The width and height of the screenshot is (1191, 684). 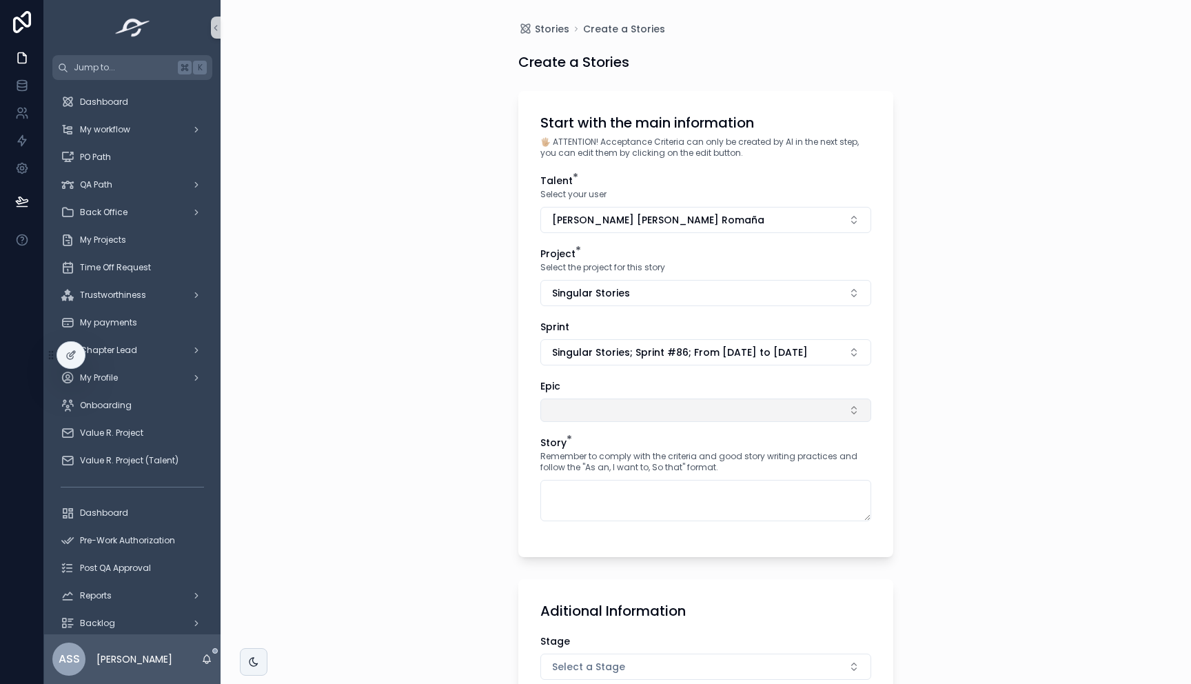 What do you see at coordinates (200, 68) in the screenshot?
I see `span: K` at bounding box center [200, 68].